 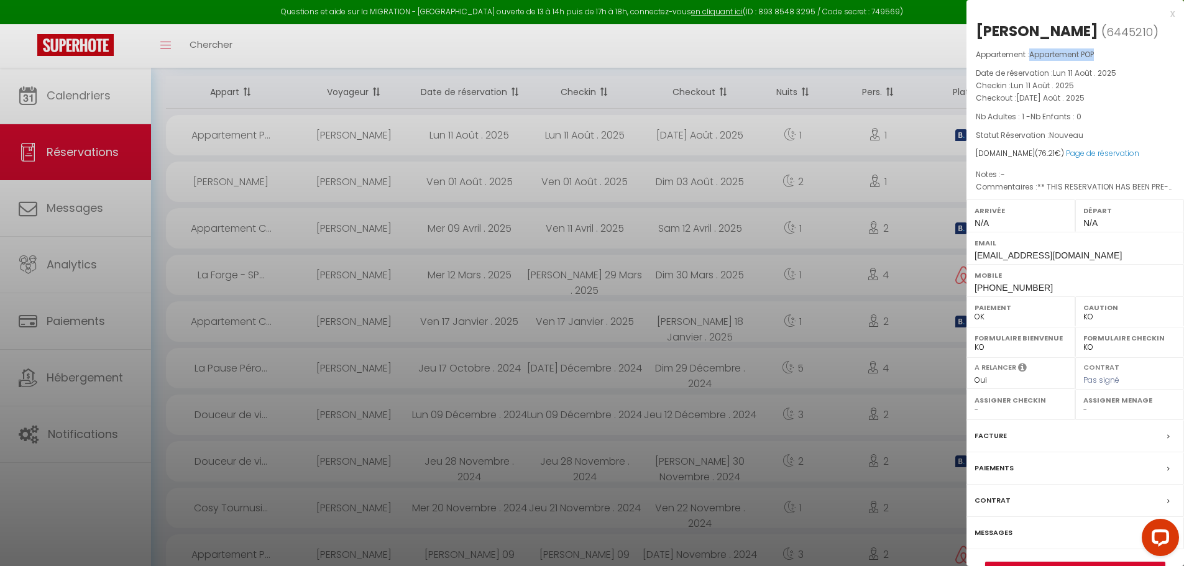 What do you see at coordinates (1023, 369) in the screenshot?
I see `i: Sélectionner OUI si vous souhaiter envoyer les séquences de messages post-checkout` at bounding box center [1023, 369].